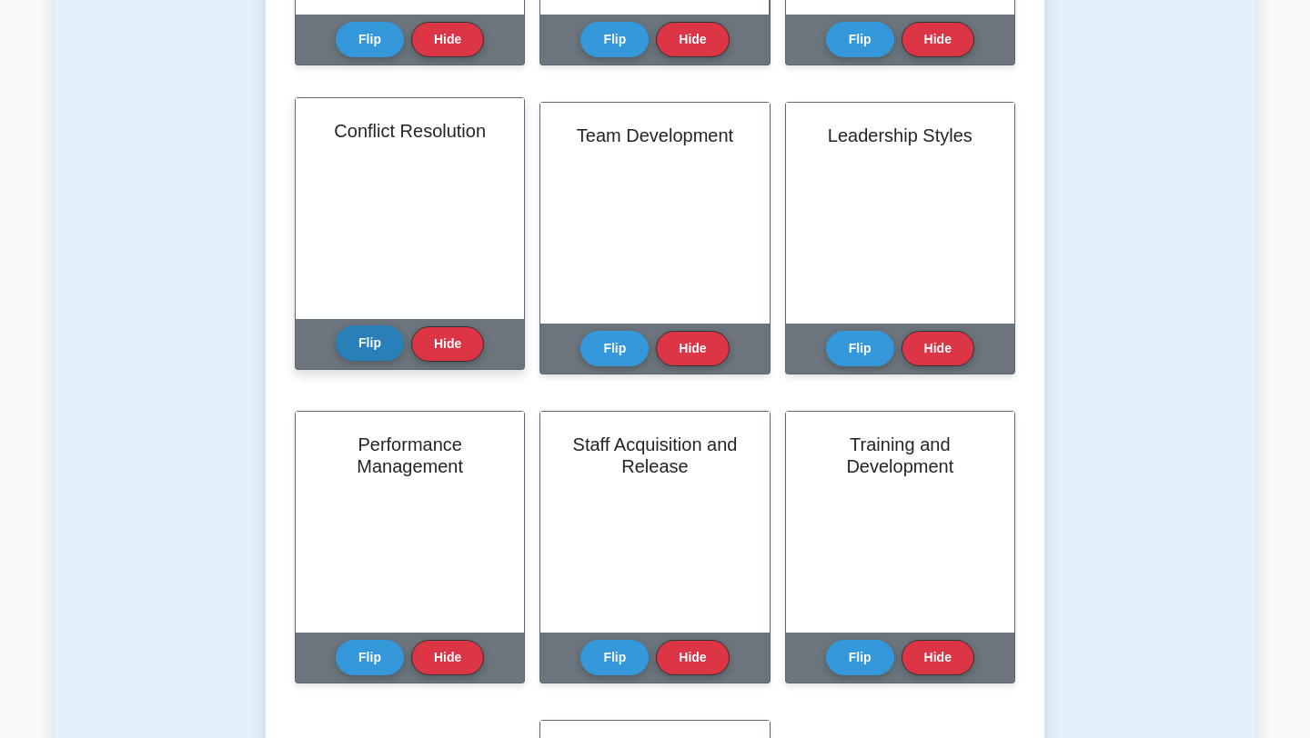  What do you see at coordinates (899, 136) in the screenshot?
I see `h2: Leadership Styles` at bounding box center [899, 136].